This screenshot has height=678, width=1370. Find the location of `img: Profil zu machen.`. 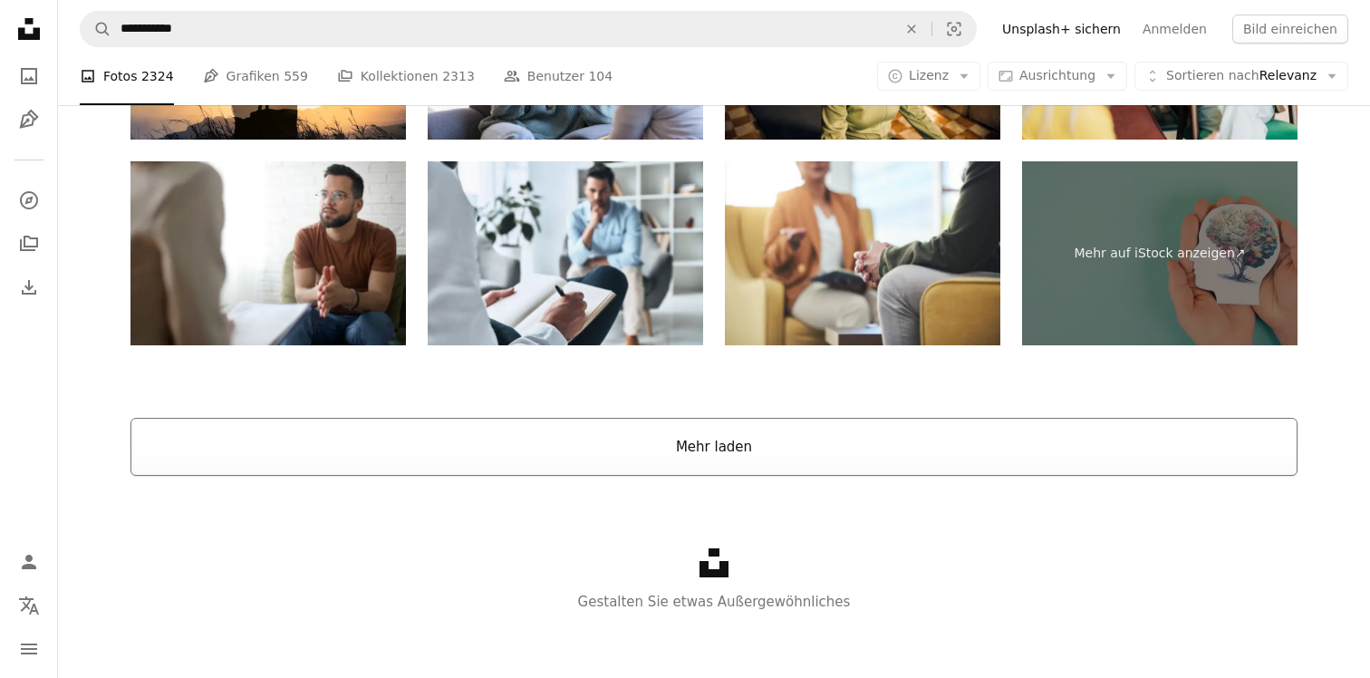

img: Profil zu machen. is located at coordinates (566, 253).